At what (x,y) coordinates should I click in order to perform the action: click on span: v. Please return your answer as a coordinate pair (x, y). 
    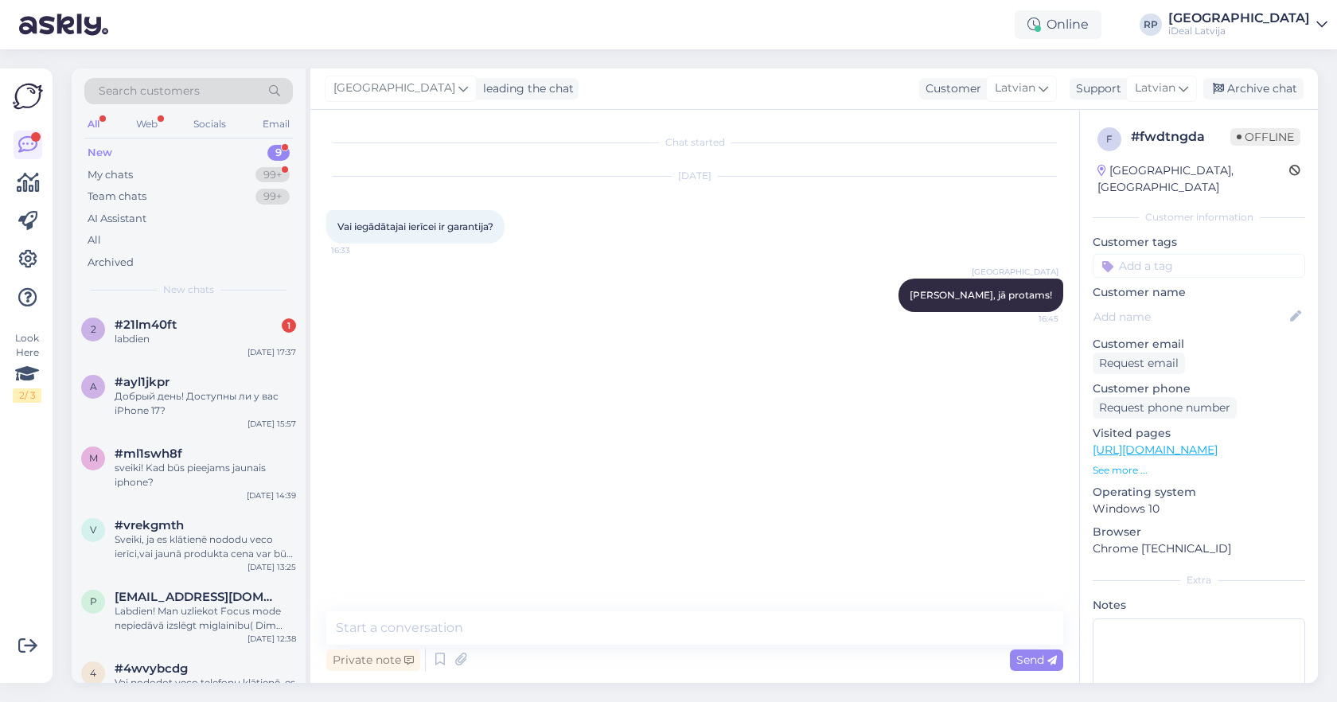
    Looking at the image, I should click on (93, 529).